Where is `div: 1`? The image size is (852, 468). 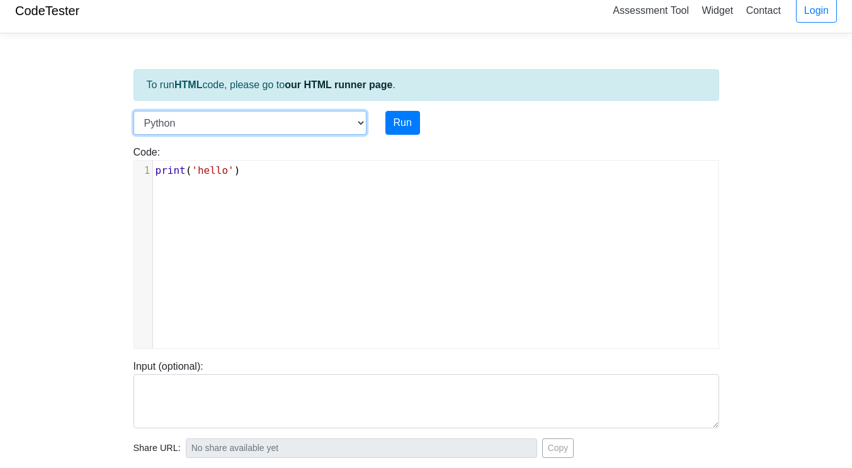
div: 1 is located at coordinates (143, 171).